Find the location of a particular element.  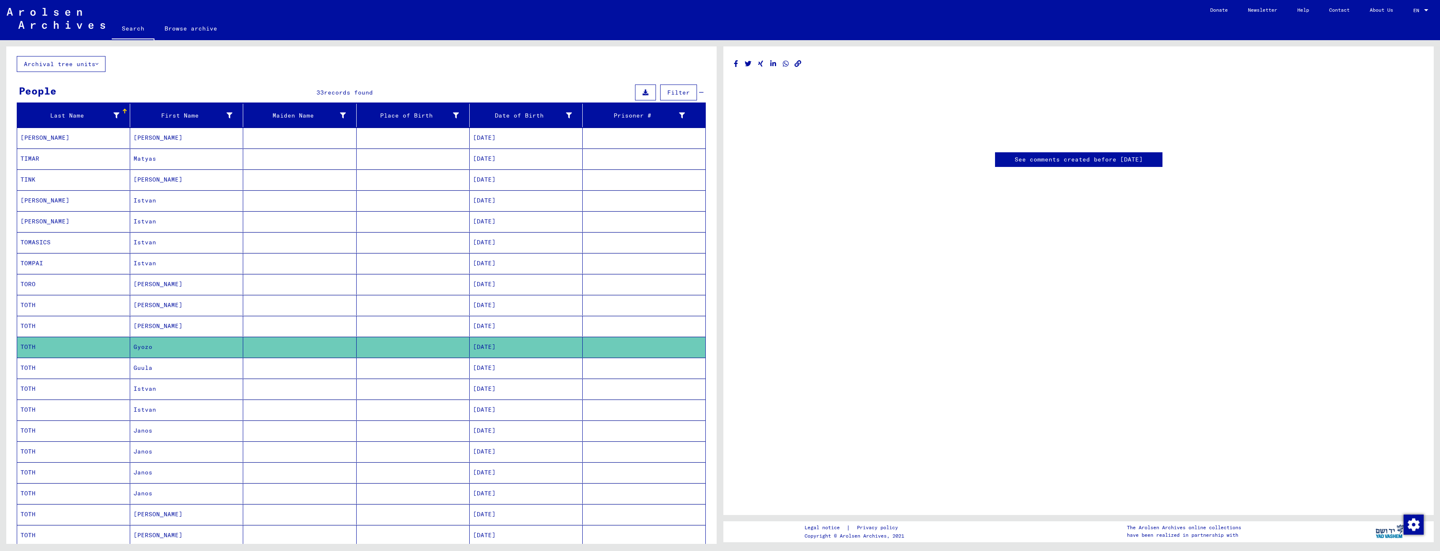

button: Filter is located at coordinates (679, 93).